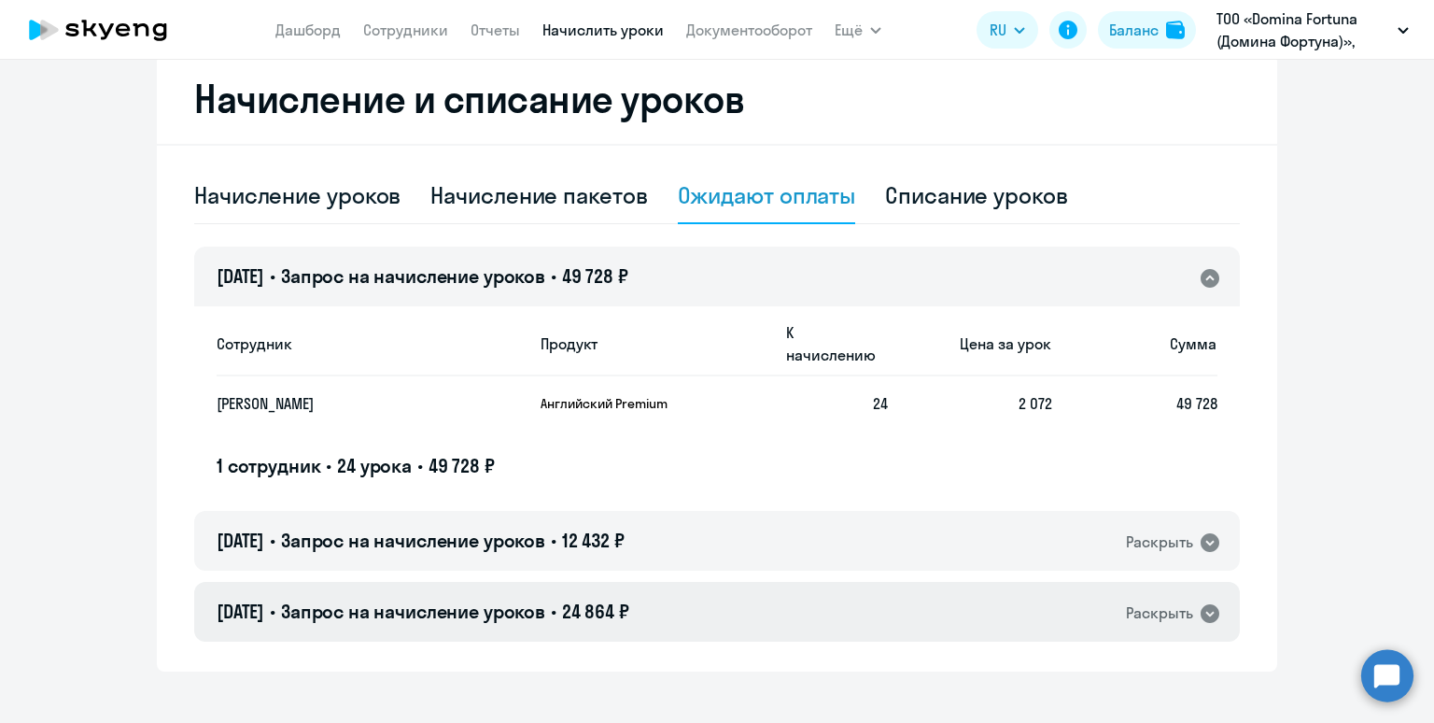  I want to click on a: Сотрудники, so click(405, 30).